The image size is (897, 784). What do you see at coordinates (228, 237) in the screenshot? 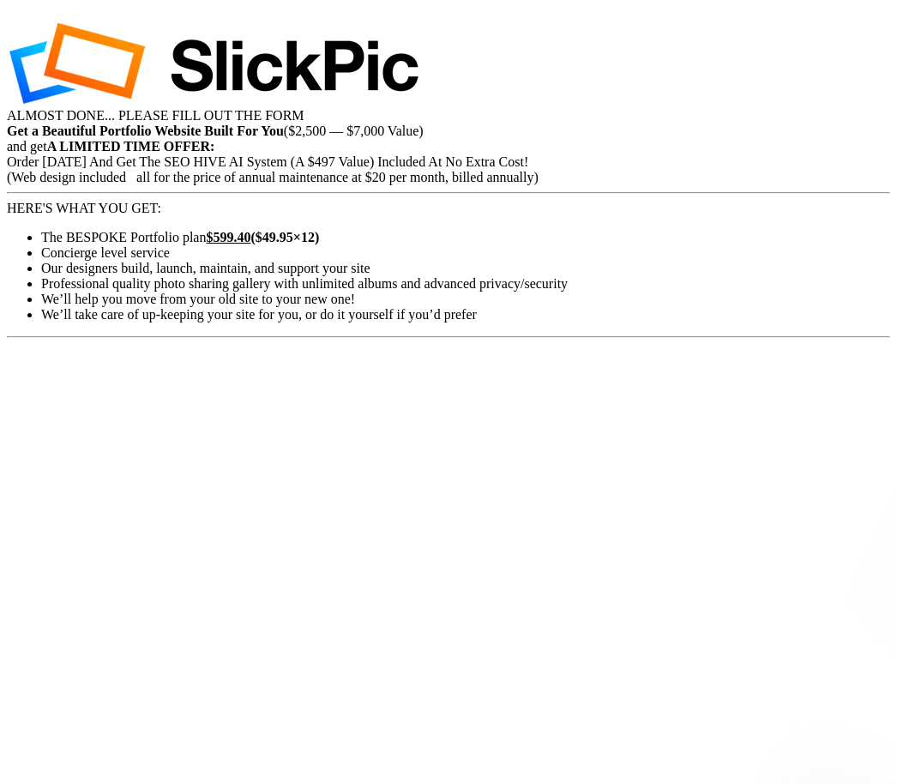
I see `u: $599.40` at bounding box center [228, 237].